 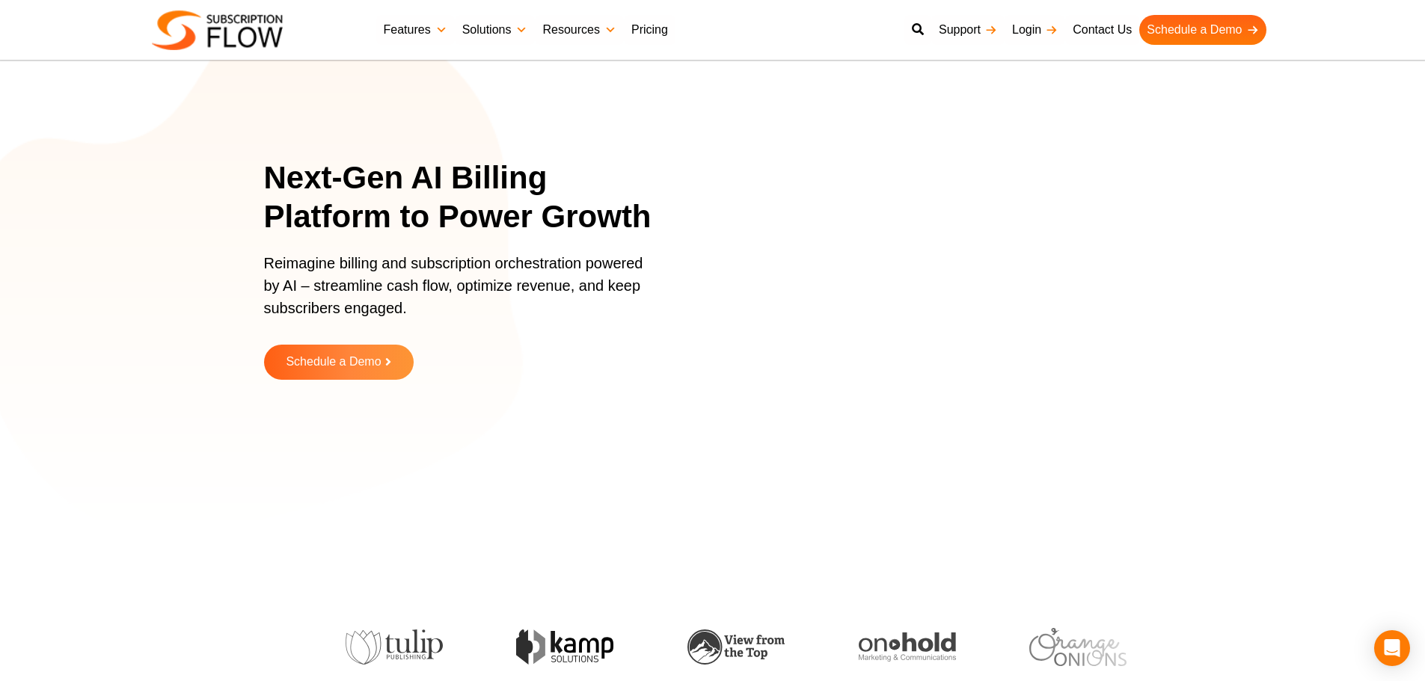 I want to click on p: Reimagine billing and subscription orchestration powered by AI – streamline cash flow, optimize r..., so click(x=459, y=293).